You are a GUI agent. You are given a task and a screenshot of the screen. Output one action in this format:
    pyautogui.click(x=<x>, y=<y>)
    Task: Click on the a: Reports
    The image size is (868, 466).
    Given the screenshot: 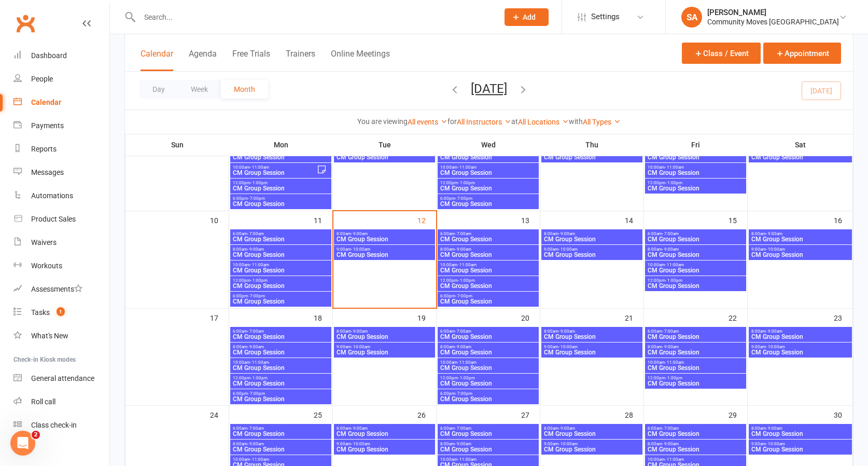 What is the action you would take?
    pyautogui.click(x=61, y=149)
    